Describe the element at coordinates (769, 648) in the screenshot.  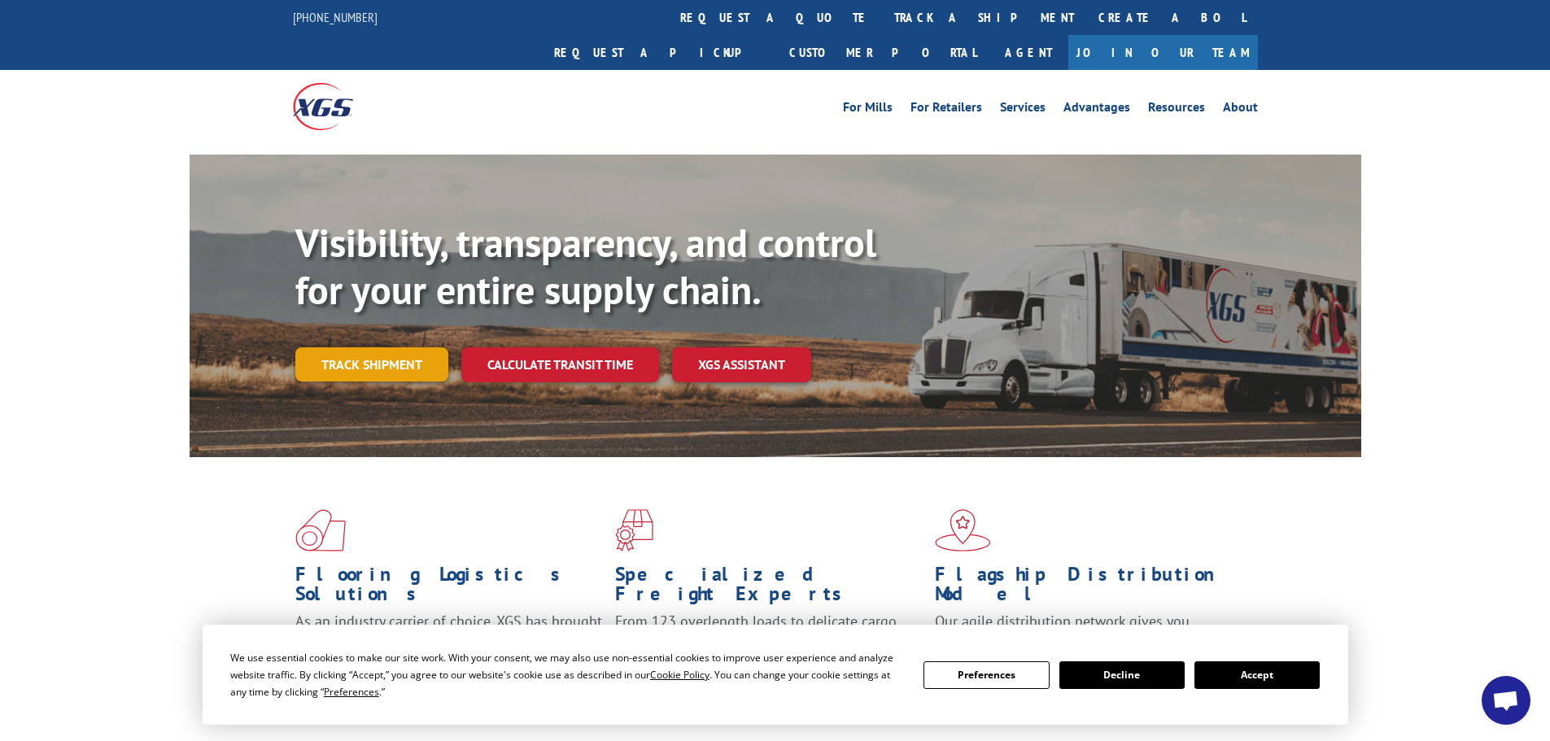
I see `p: From 123 overlength loads to delicate cargo, our experienced staff knows the best way to move you...` at that location.